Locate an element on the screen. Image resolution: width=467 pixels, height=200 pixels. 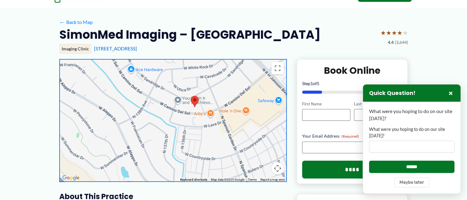
span: 5 is located at coordinates (318, 83).